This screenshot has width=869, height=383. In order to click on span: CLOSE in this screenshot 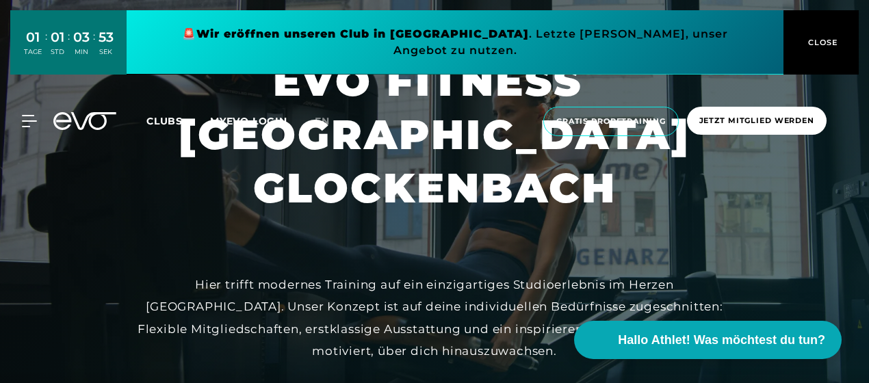, I will do `click(821, 42)`.